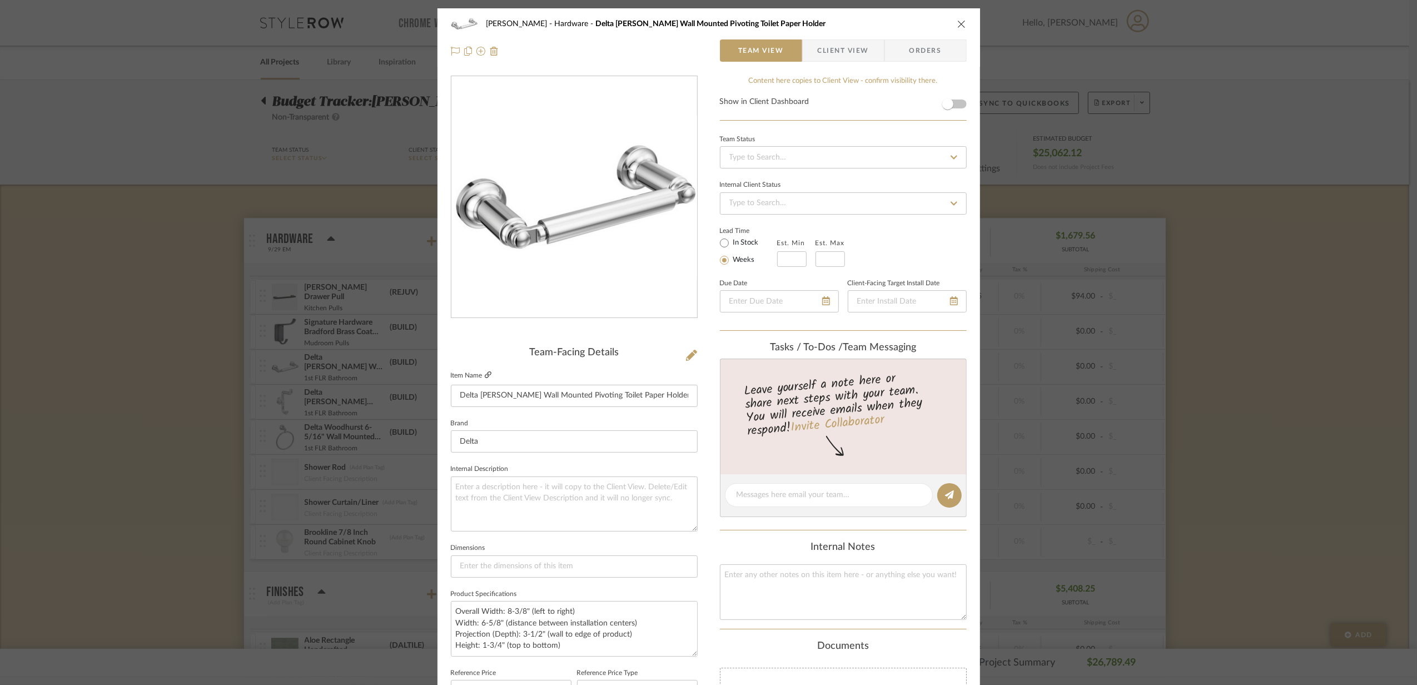  I want to click on input: Enter Item Name, so click(574, 396).